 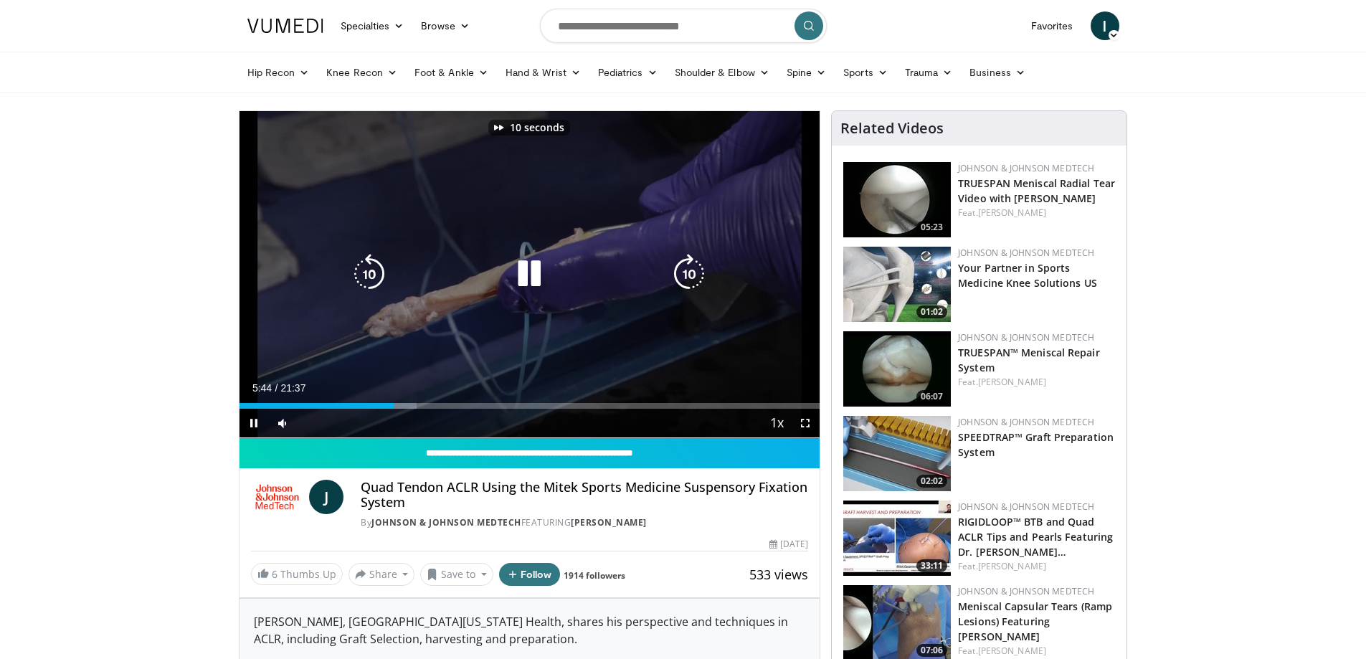 What do you see at coordinates (897, 453) in the screenshot?
I see `a: 02:02` at bounding box center [897, 453].